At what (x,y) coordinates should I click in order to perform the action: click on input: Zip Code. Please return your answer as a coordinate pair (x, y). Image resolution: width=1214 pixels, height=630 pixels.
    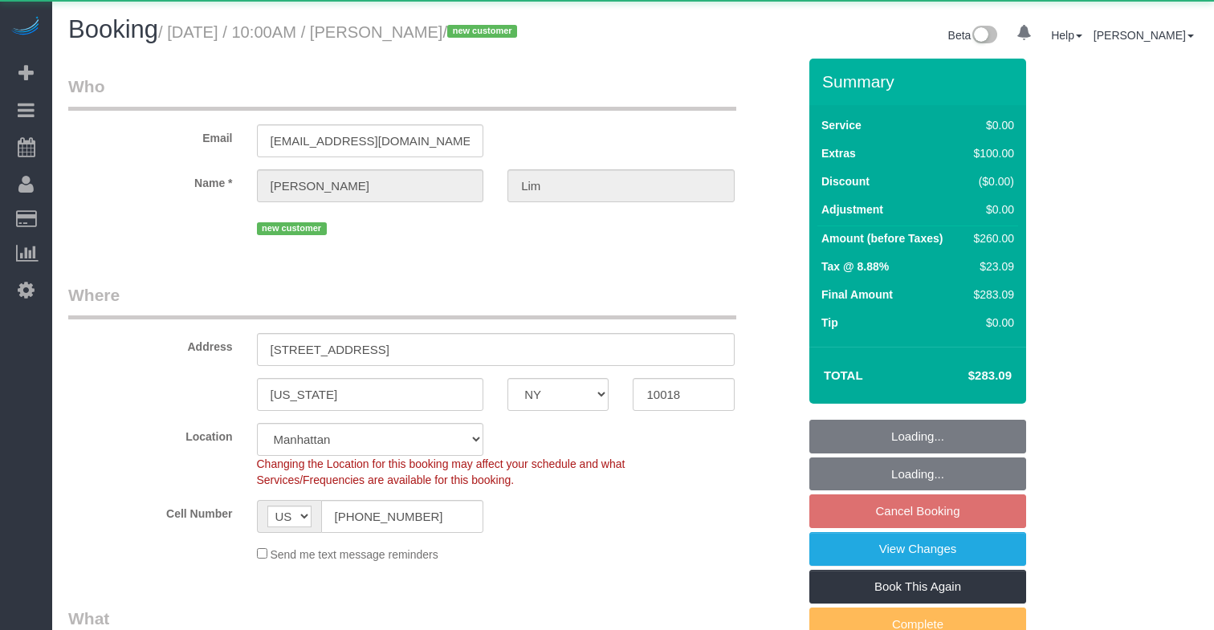
    Looking at the image, I should click on (683, 394).